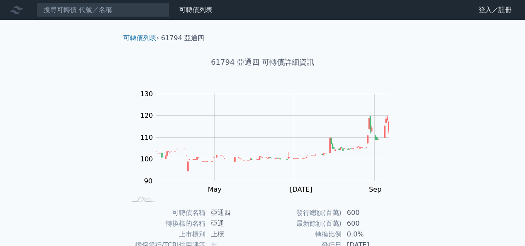 The width and height of the screenshot is (525, 246). I want to click on g: Chart, so click(268, 150).